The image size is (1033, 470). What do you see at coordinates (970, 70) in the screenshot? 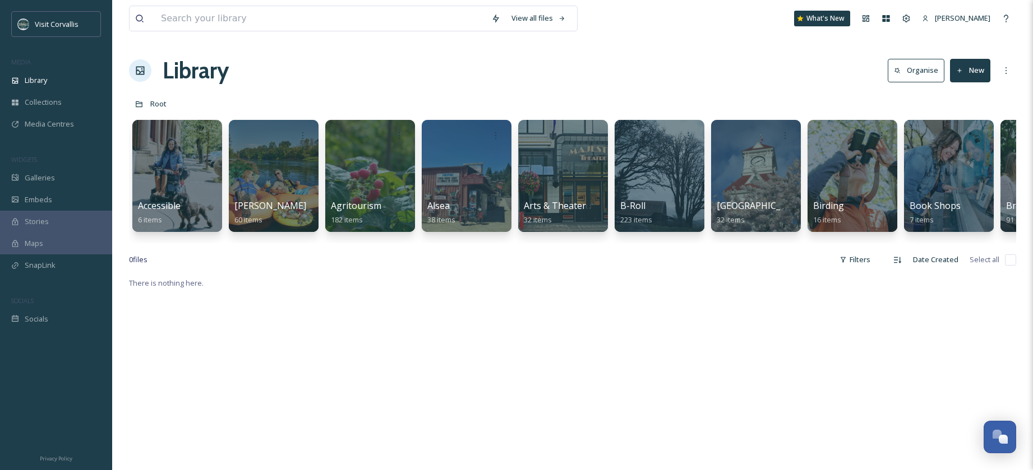
I see `button: New` at bounding box center [970, 70].